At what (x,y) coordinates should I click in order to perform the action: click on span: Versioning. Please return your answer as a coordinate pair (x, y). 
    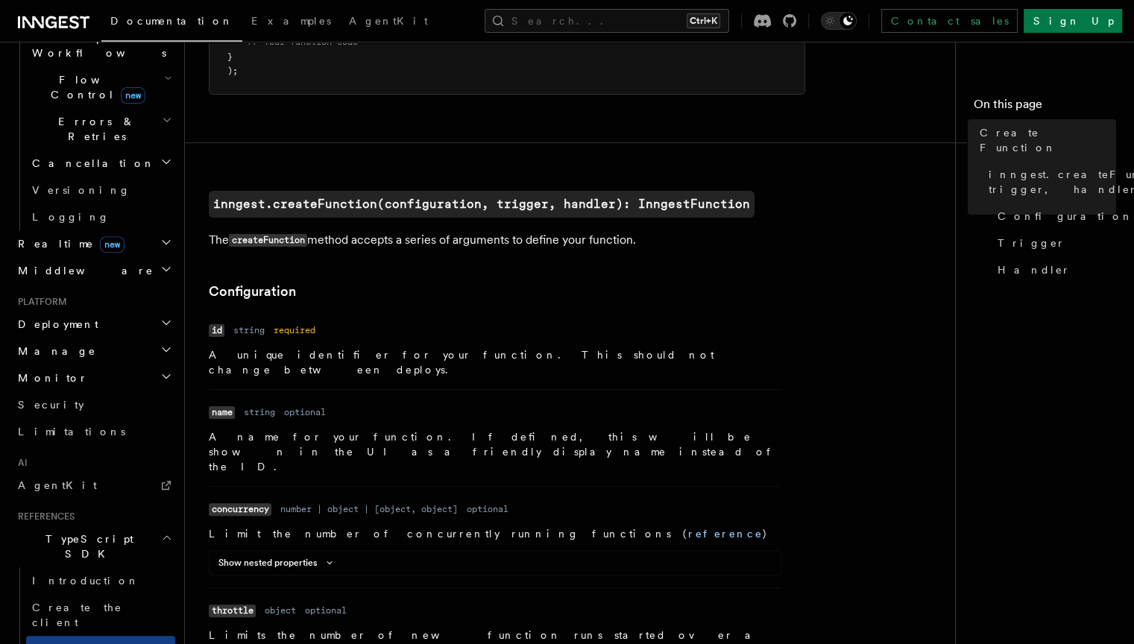
    Looking at the image, I should click on (81, 190).